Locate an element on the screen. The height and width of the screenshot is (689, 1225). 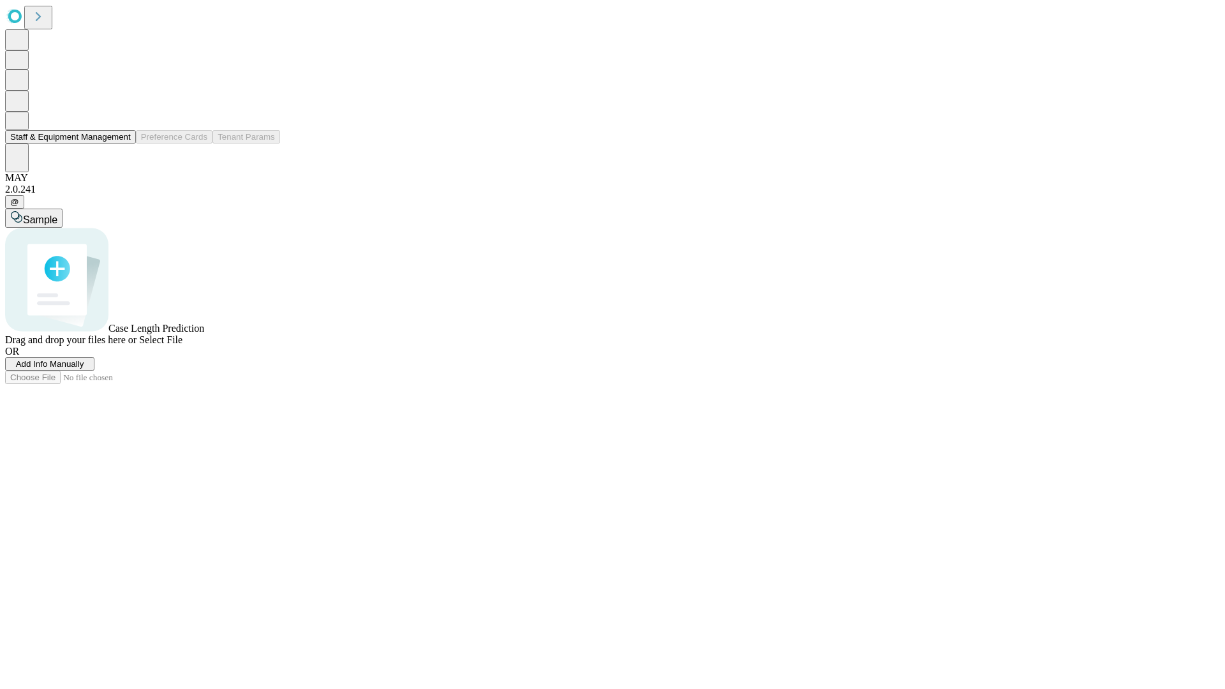
button: Add Info Manually is located at coordinates (50, 364).